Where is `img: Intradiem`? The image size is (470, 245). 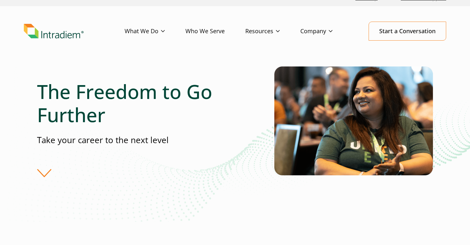
img: Intradiem is located at coordinates (54, 31).